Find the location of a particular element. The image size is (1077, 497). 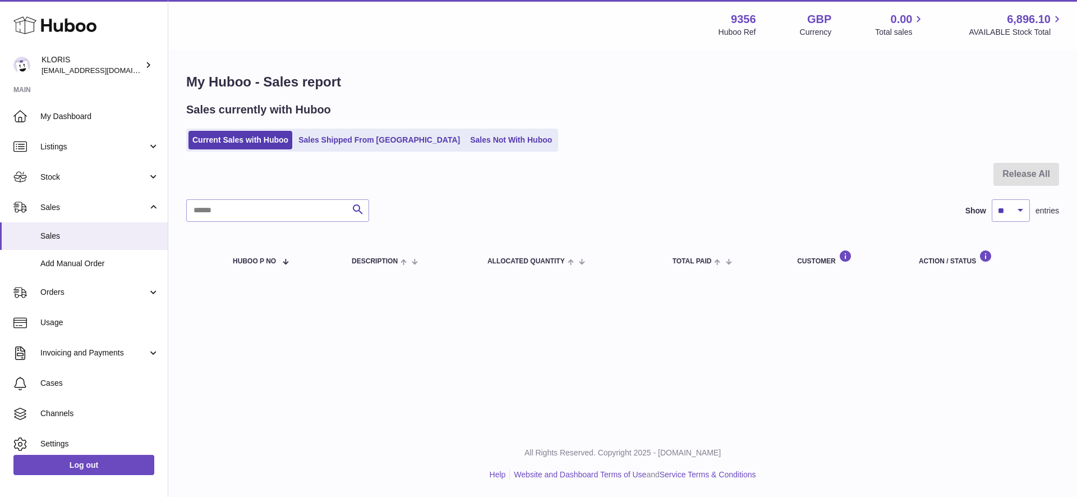

label: Show is located at coordinates (976, 210).